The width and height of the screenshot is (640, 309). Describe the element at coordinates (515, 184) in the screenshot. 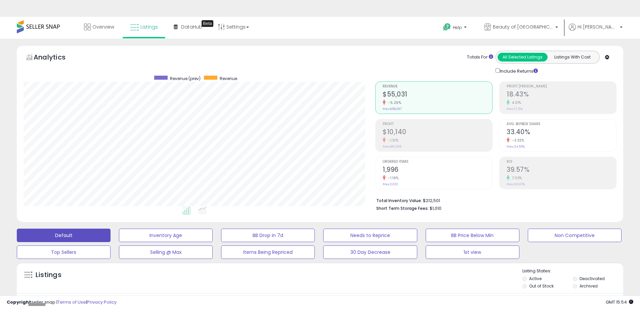

I see `small: Prev: 36.97%` at that location.